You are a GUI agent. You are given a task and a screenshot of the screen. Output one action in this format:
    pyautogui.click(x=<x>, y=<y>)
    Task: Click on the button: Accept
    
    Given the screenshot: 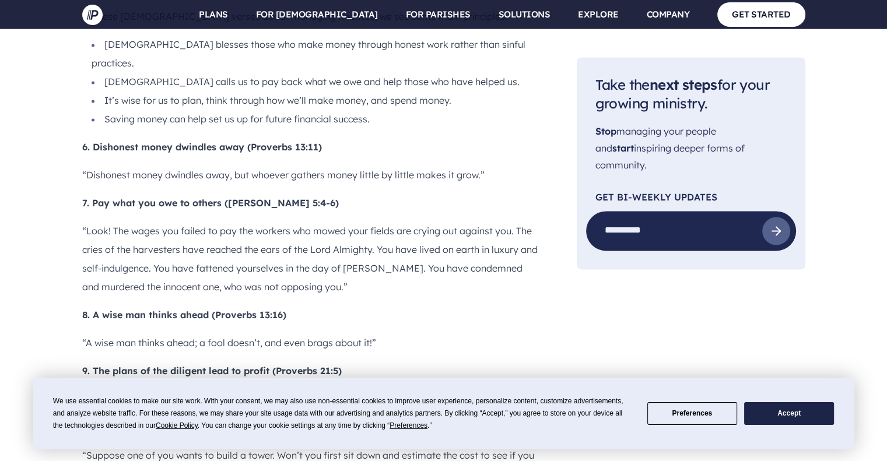 What is the action you would take?
    pyautogui.click(x=789, y=414)
    